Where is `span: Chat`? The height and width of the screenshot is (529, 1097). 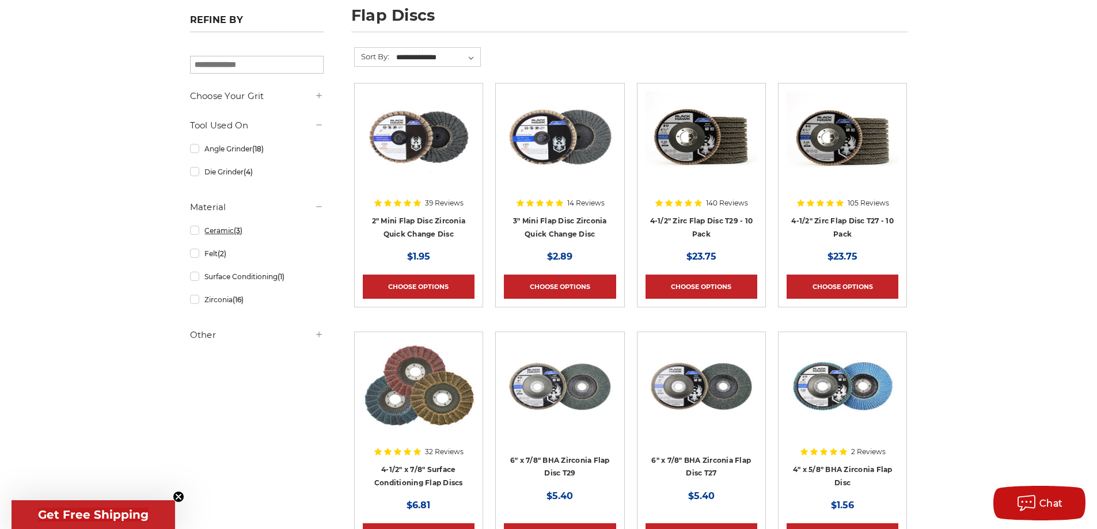 span: Chat is located at coordinates (1051, 503).